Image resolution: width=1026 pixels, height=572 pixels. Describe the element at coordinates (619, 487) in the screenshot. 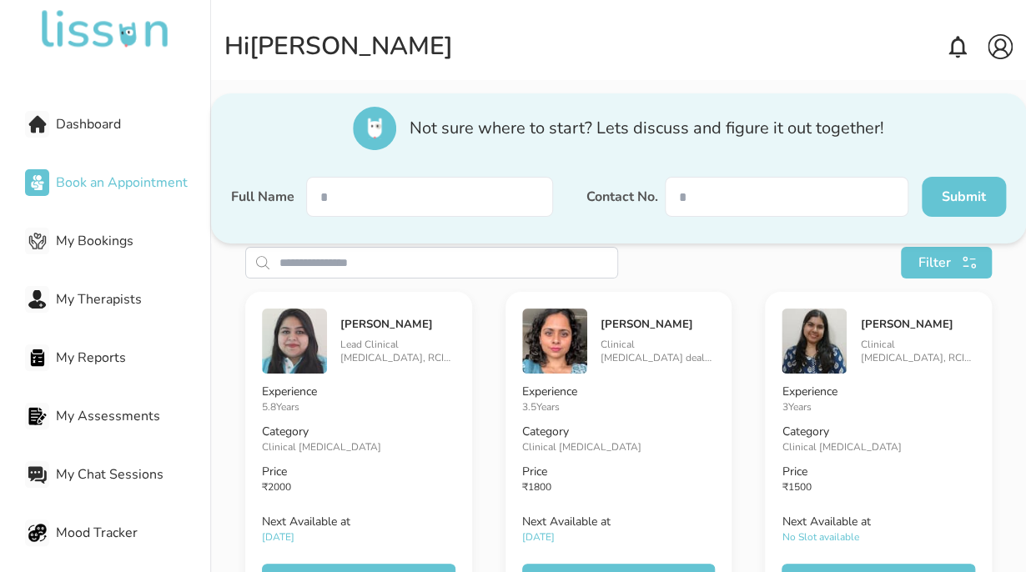

I see `p: ₹ 1800` at that location.